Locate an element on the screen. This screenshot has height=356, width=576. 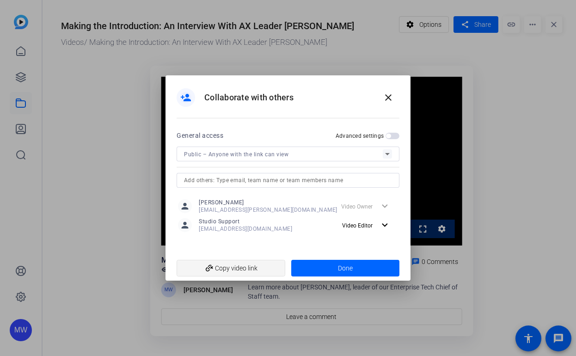
span: Public – Anyone with the link can view is located at coordinates (236, 154).